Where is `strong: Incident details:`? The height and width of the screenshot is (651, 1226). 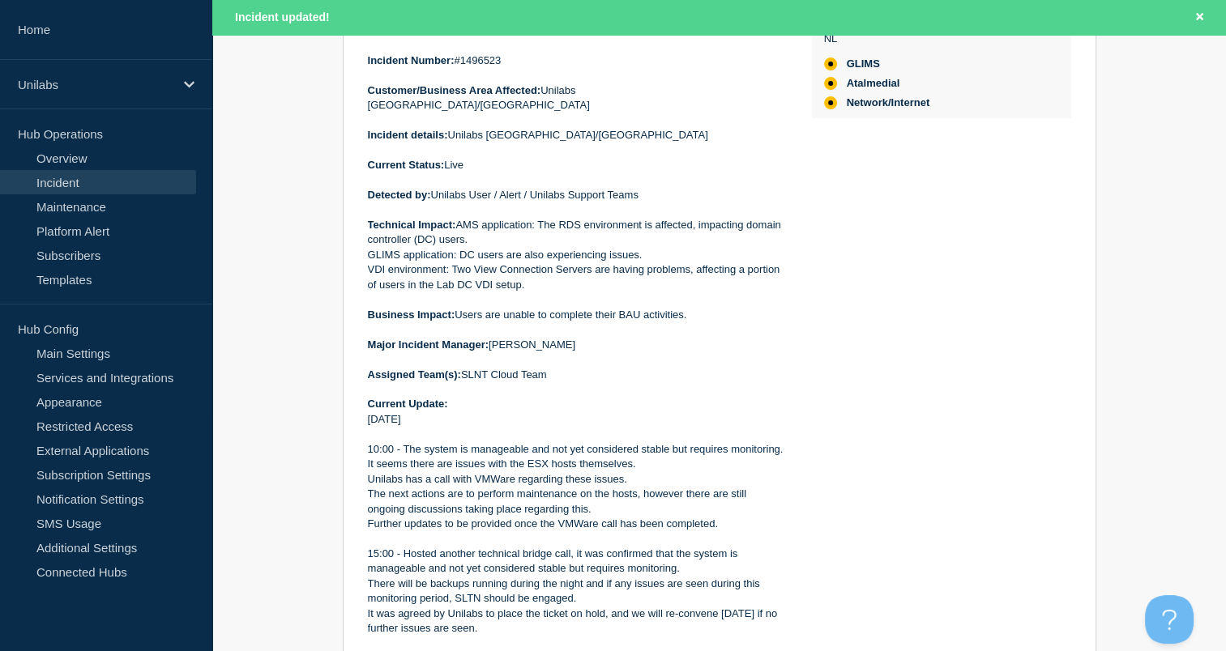 strong: Incident details: is located at coordinates (408, 135).